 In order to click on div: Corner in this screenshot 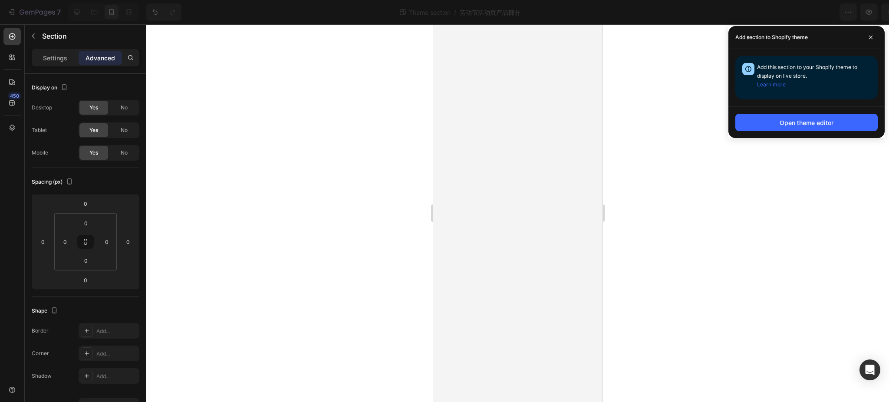, I will do `click(40, 353)`.